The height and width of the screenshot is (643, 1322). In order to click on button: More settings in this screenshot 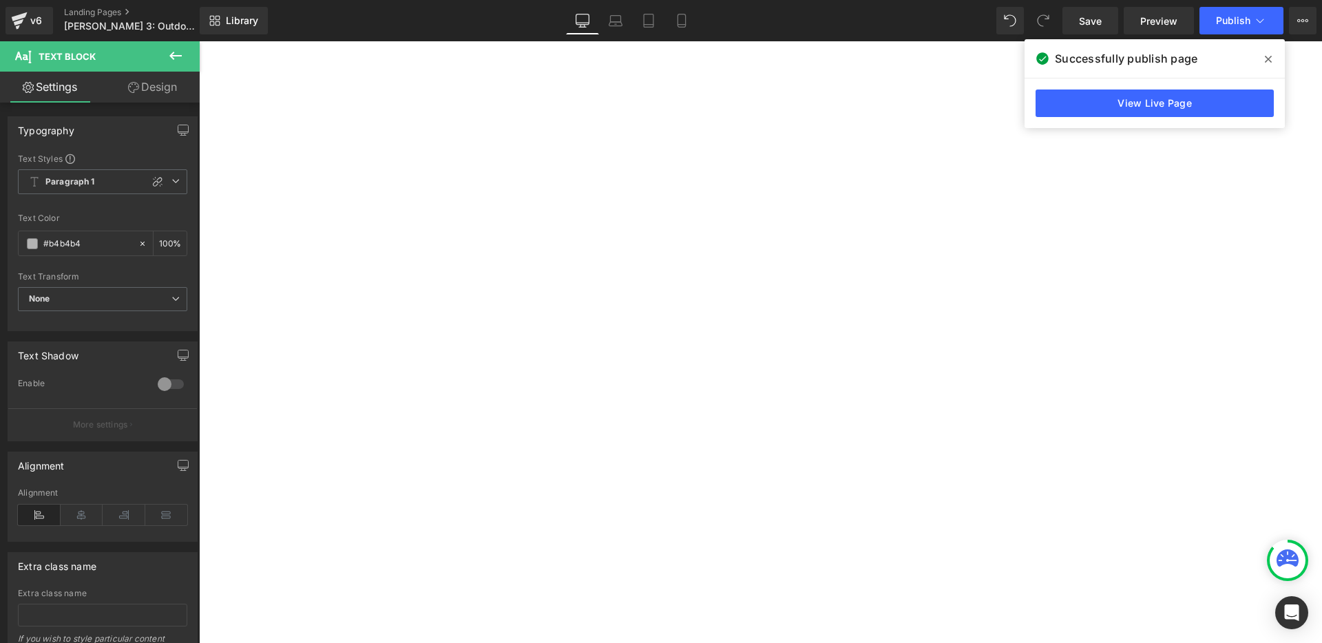, I will do `click(103, 424)`.